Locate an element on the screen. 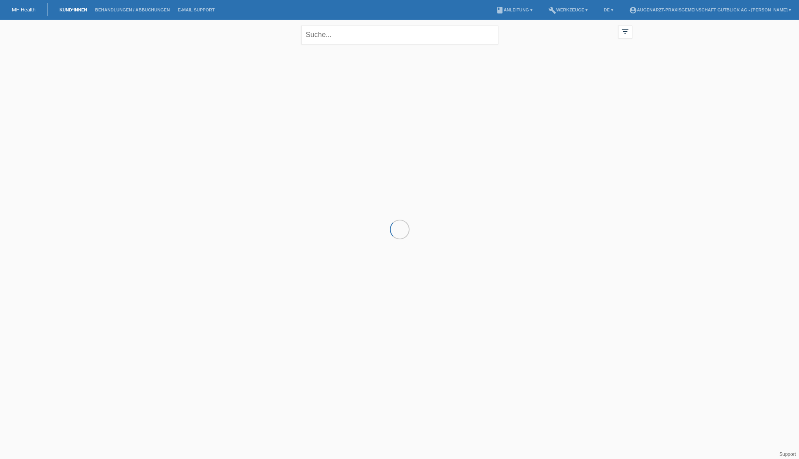  a: Support is located at coordinates (787, 455).